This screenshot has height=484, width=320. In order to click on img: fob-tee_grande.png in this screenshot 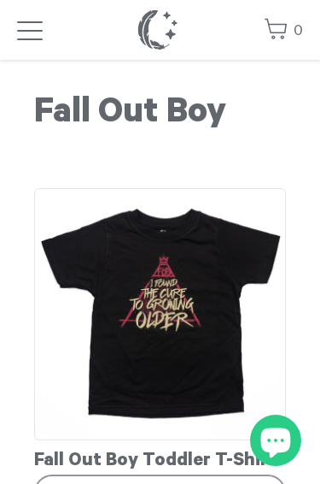, I will do `click(160, 314)`.